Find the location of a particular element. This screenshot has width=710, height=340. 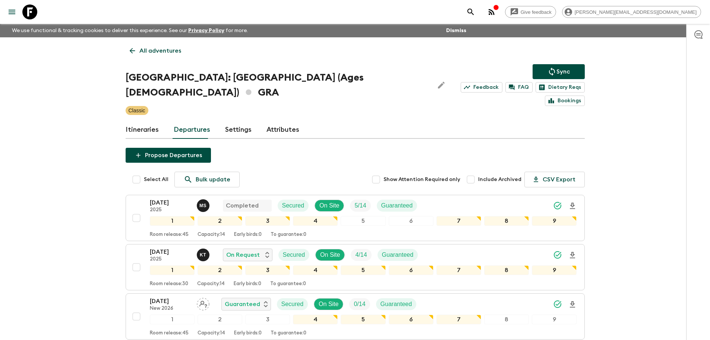

a: Bulk update is located at coordinates (207, 179).